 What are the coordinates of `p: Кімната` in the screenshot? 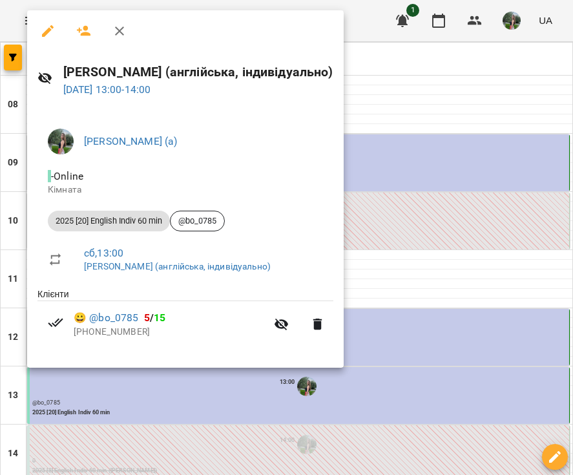 It's located at (185, 190).